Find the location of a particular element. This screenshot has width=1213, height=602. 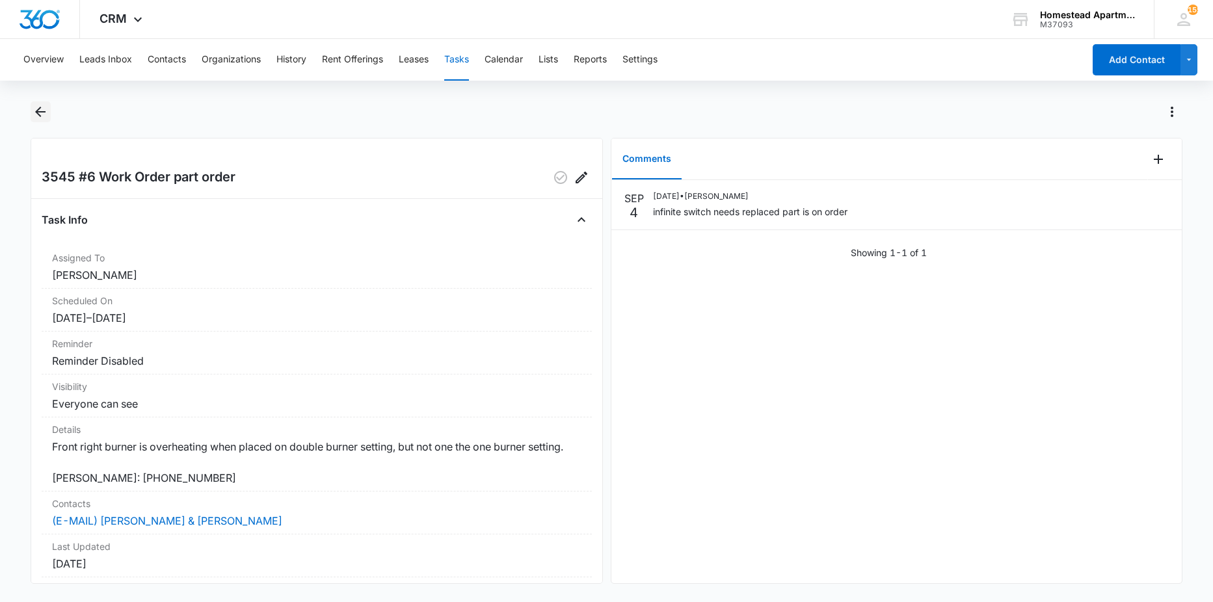

button: Overview is located at coordinates (44, 60).